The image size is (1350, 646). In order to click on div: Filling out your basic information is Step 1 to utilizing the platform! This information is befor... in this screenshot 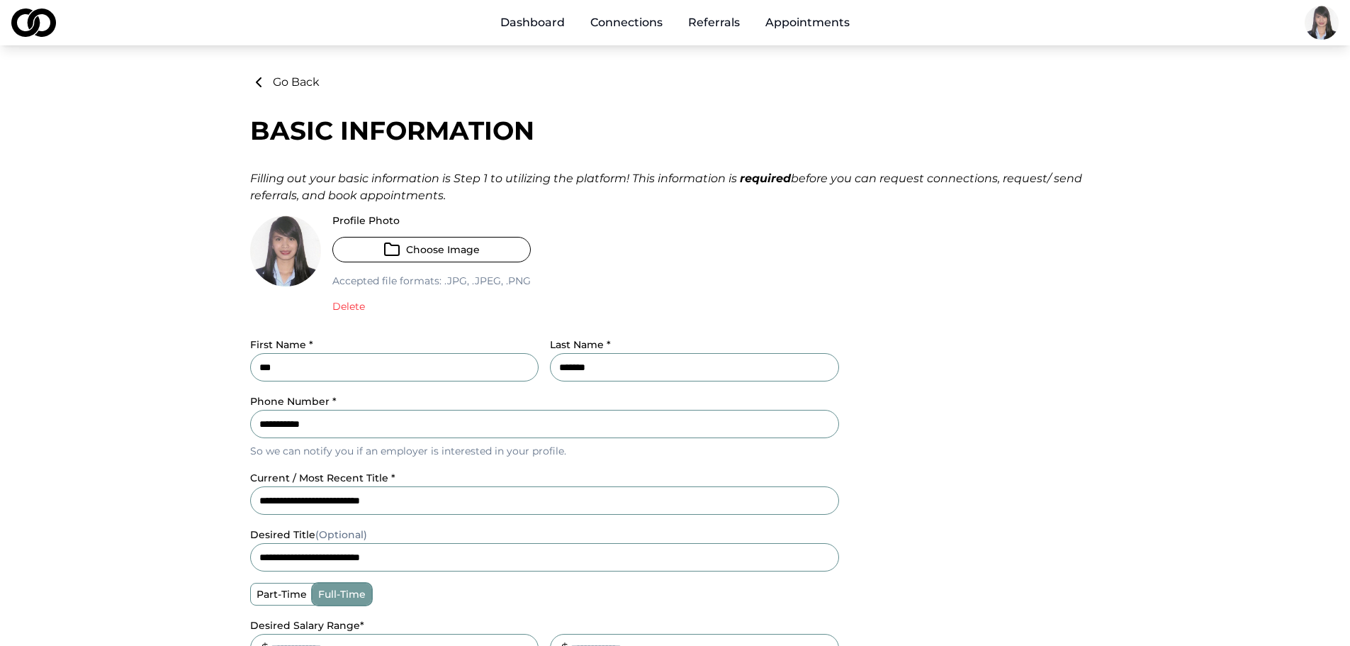, I will do `click(676, 187)`.